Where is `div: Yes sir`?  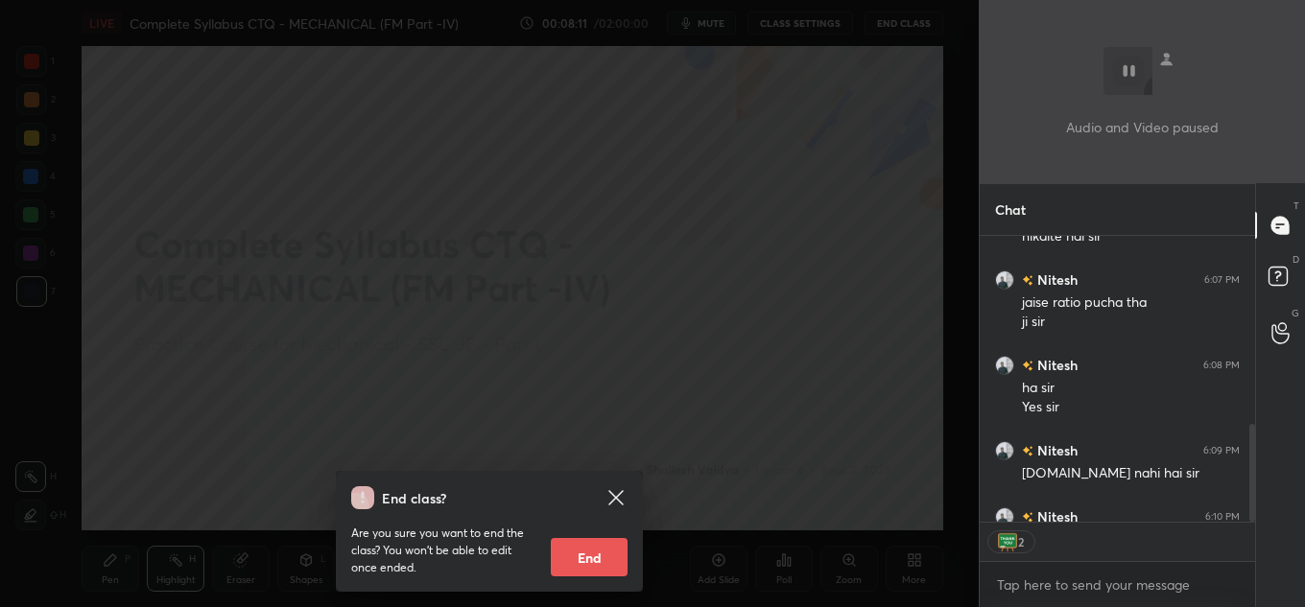
div: Yes sir is located at coordinates (1130, 408).